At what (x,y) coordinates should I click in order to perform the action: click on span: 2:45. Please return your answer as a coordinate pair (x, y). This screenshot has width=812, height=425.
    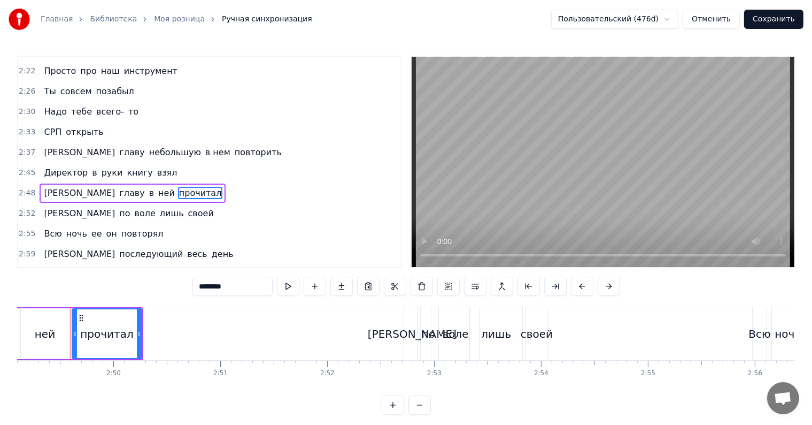
    Looking at the image, I should click on (27, 173).